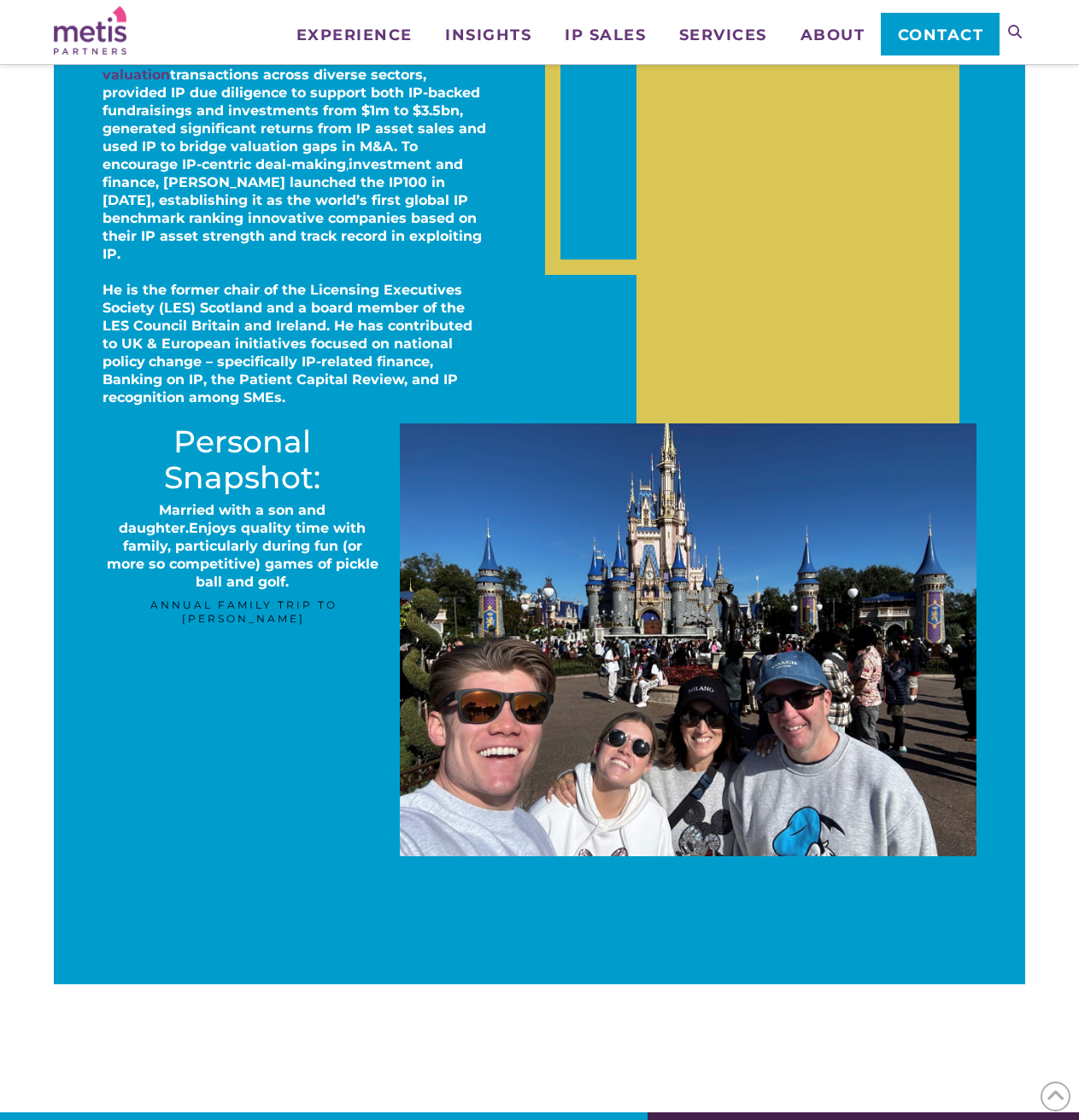 The height and width of the screenshot is (1120, 1079). What do you see at coordinates (1055, 1097) in the screenshot?
I see `span: Back to Top` at bounding box center [1055, 1097].